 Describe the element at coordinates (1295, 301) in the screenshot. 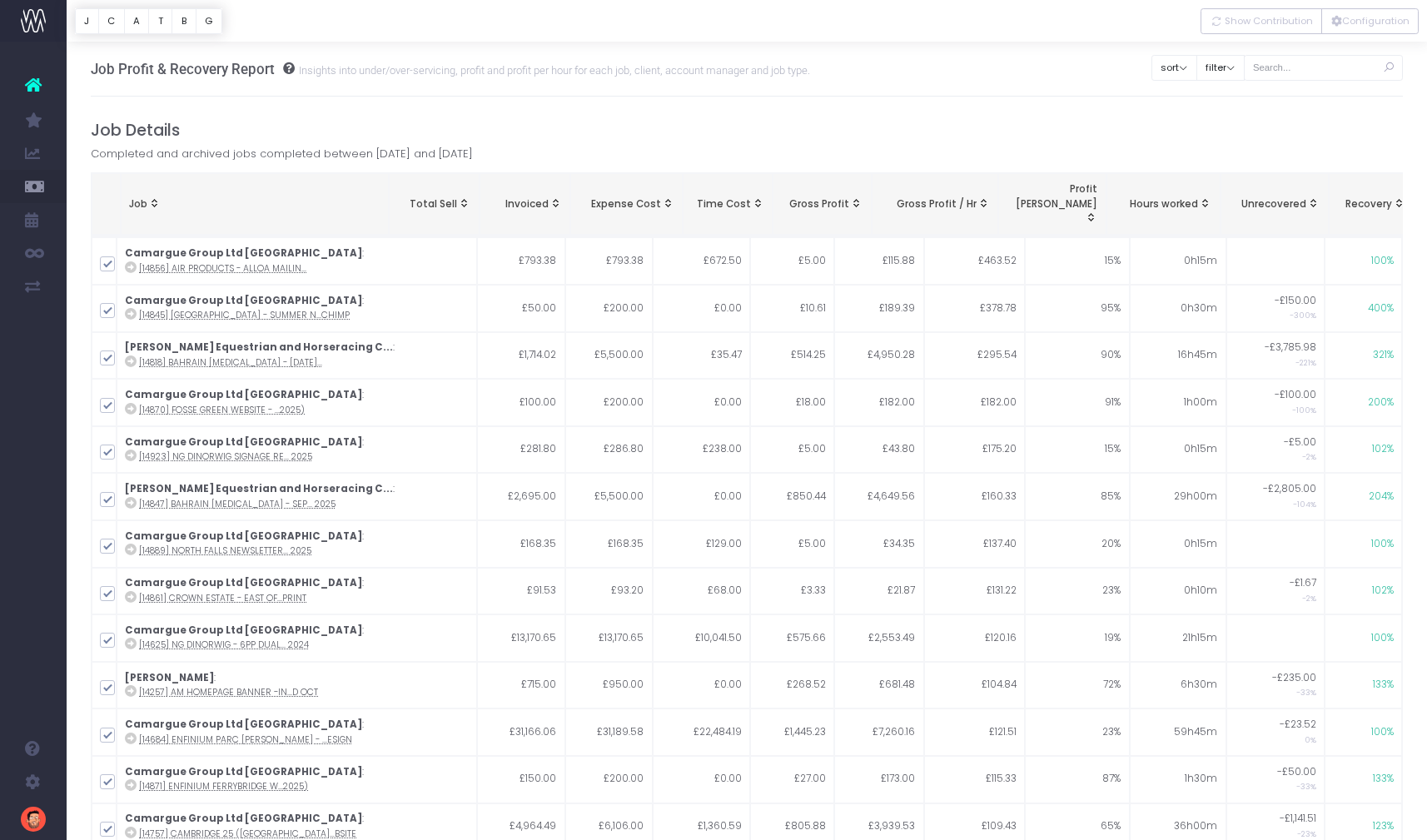

I see `span: -£150.00` at that location.